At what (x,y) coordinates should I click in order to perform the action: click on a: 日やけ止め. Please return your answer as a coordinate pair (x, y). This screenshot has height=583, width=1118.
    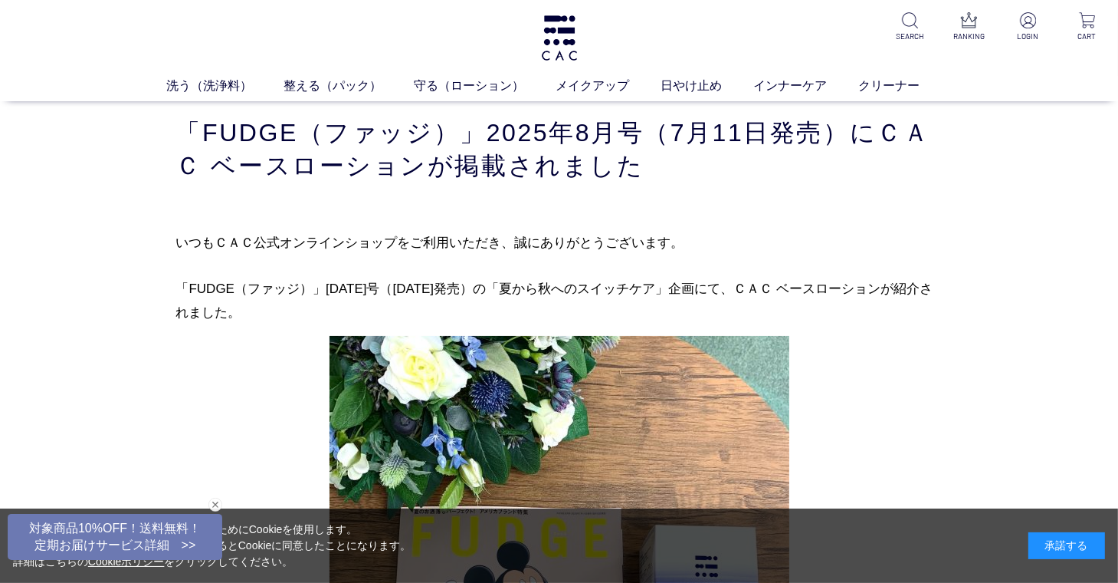
    Looking at the image, I should click on (707, 85).